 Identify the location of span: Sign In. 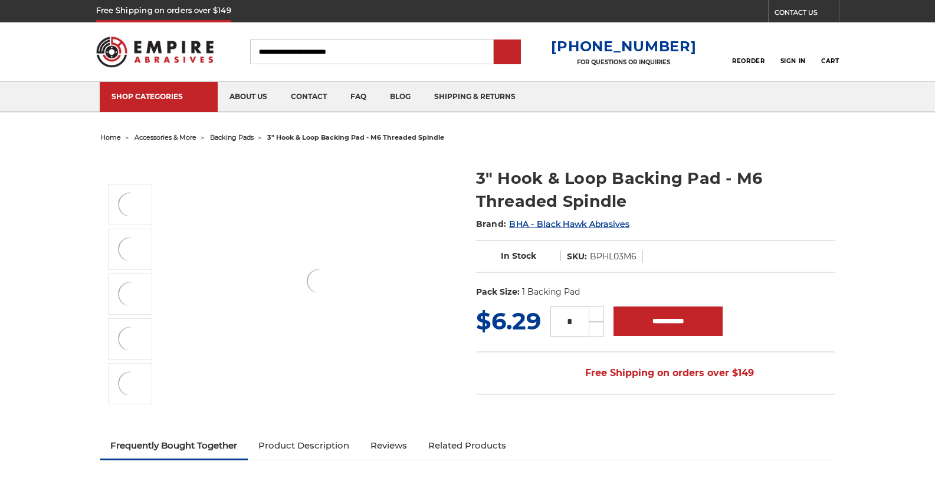
(793, 61).